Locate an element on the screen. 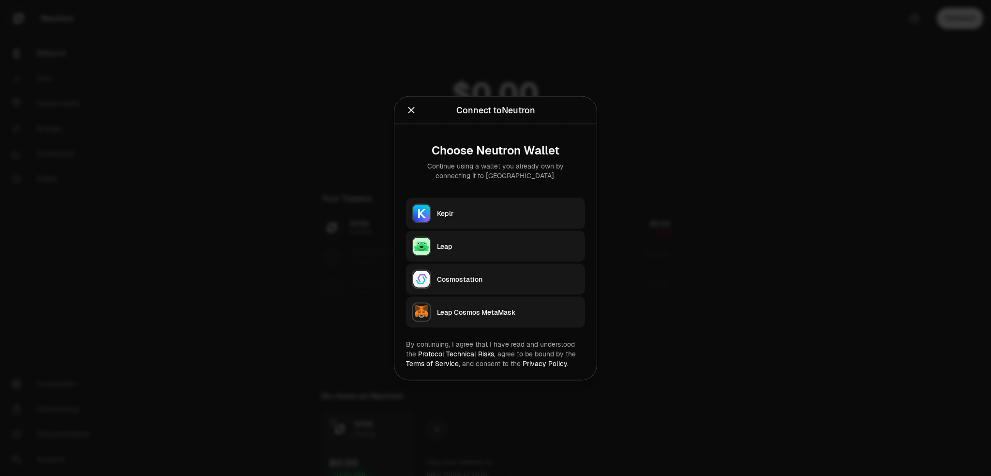 This screenshot has height=476, width=991. img: Cosmostation is located at coordinates (421, 279).